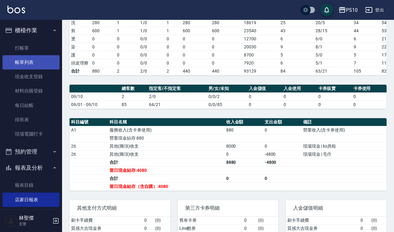  What do you see at coordinates (260, 63) in the screenshot?
I see `td: 7920` at bounding box center [260, 63].